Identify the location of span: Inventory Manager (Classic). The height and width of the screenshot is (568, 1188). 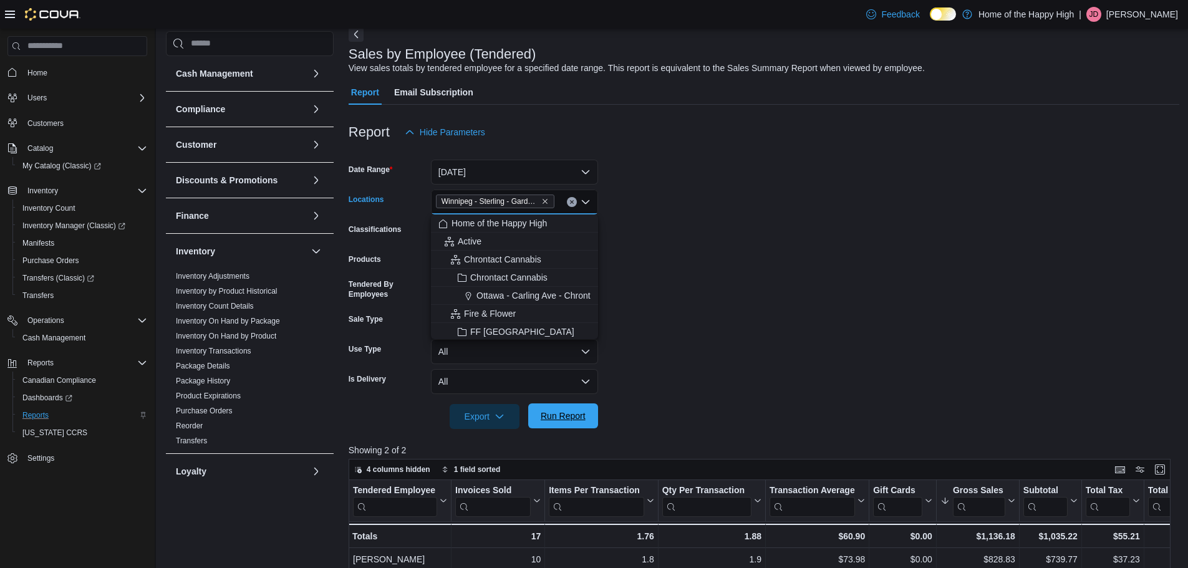
(82, 226).